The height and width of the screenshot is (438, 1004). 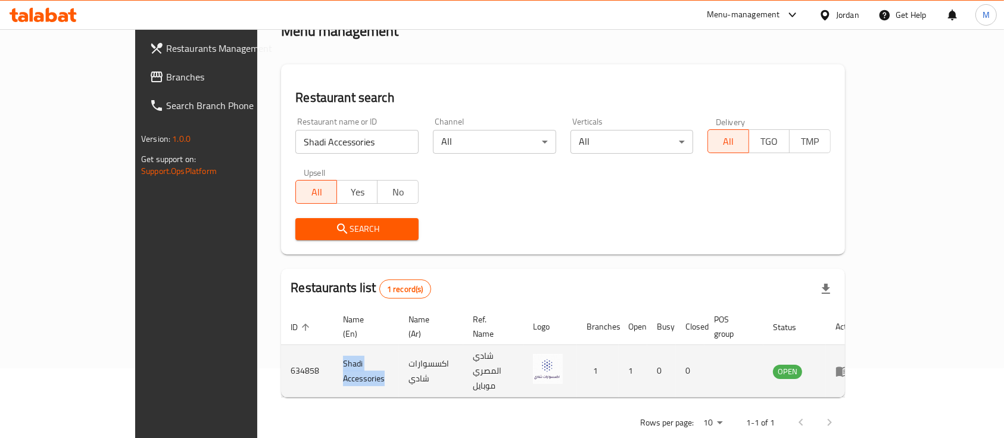 I want to click on div: Jordan, so click(x=848, y=15).